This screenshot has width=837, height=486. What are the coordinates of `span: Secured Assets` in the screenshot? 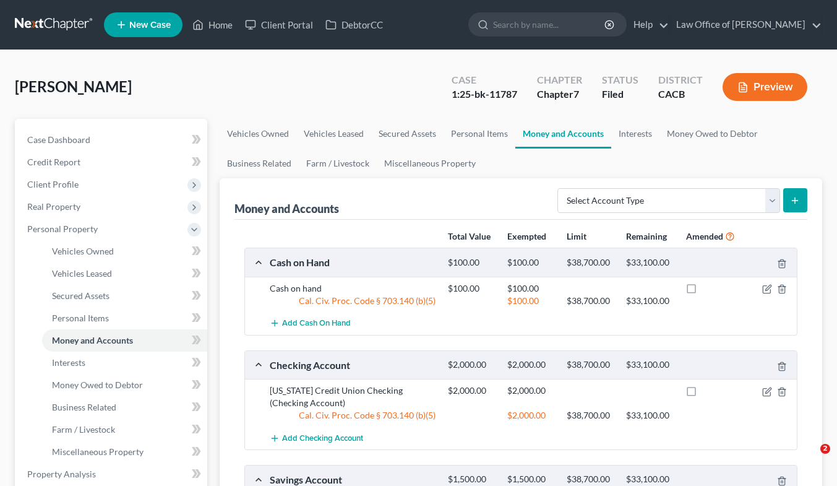 It's located at (80, 295).